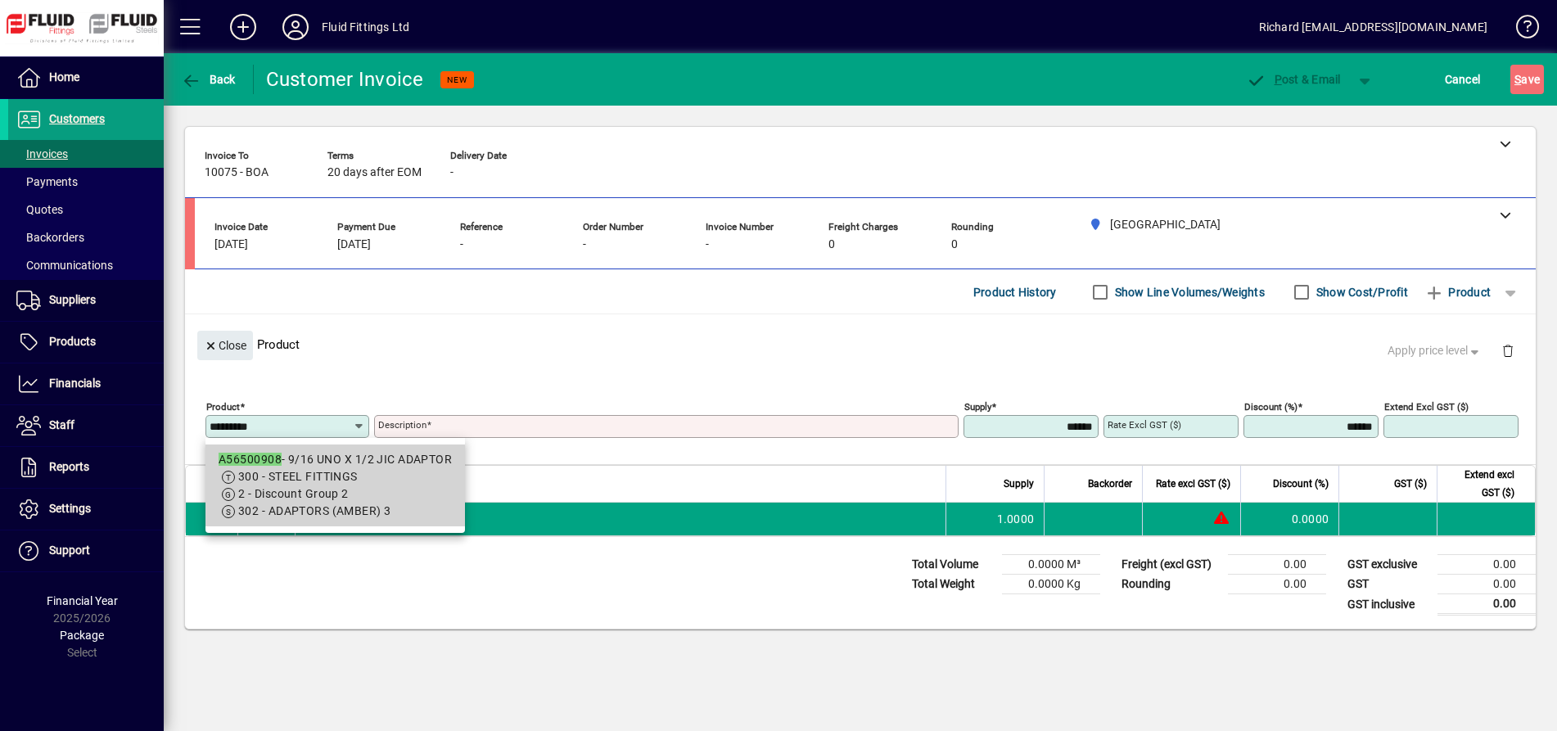 Image resolution: width=1557 pixels, height=731 pixels. I want to click on mat-label: Rate excl GST ($), so click(1144, 425).